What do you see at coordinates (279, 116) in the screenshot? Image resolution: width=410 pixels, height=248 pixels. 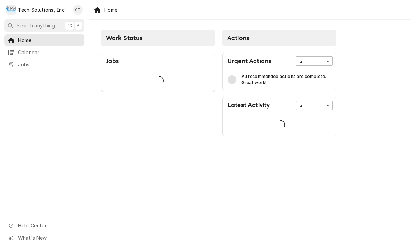 I see `div: Card: Latest Activity` at bounding box center [279, 116].